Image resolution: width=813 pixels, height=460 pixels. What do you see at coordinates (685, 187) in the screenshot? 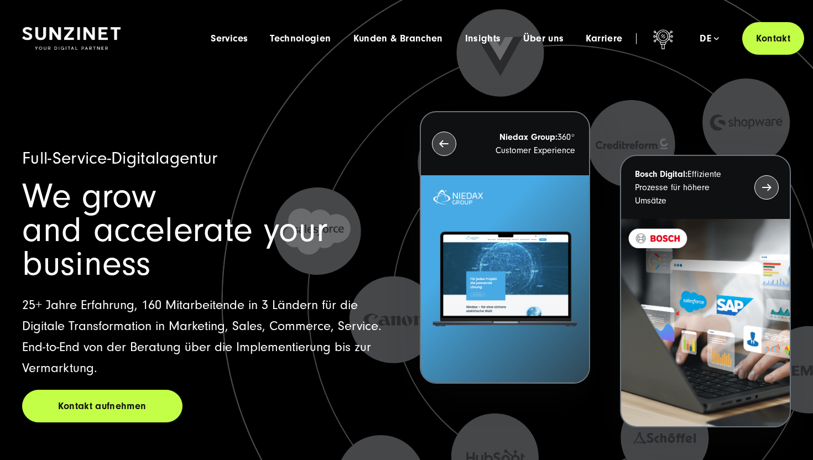
I see `p: Effiziente Prozesse für höhere Umsätze` at bounding box center [685, 187].